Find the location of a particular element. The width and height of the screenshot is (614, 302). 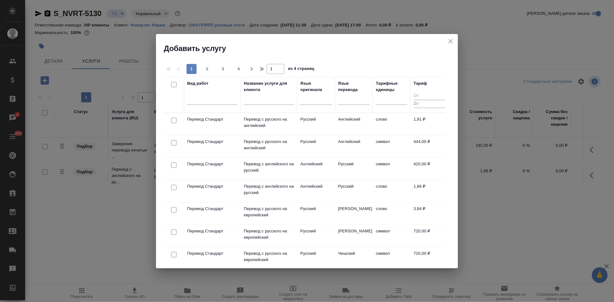

td: 444,00 ₽ is located at coordinates (429, 146).